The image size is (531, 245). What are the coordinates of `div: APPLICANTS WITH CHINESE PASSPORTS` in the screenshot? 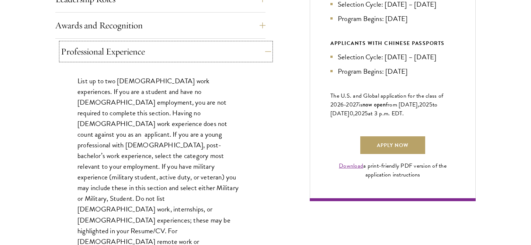 It's located at (393, 43).